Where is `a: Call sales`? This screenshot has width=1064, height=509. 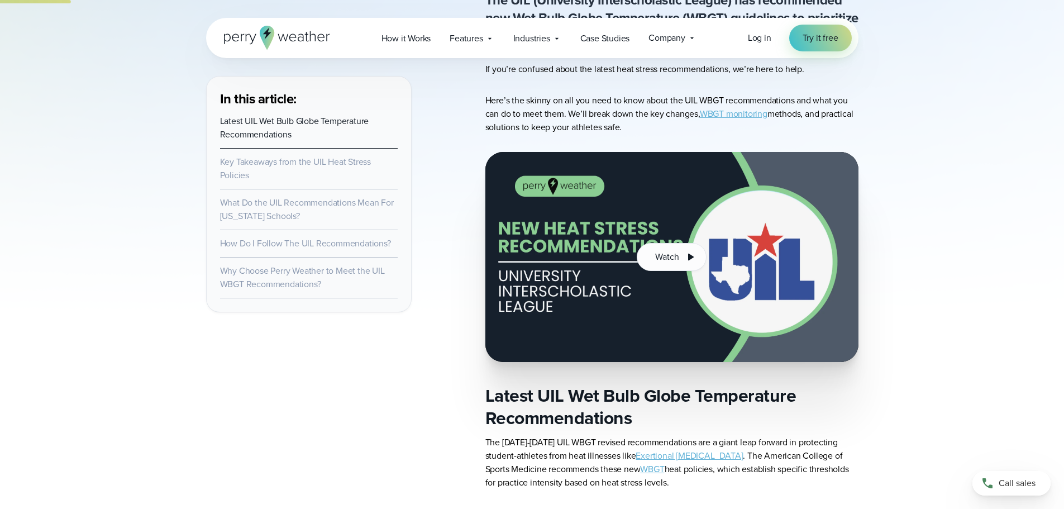 a: Call sales is located at coordinates (1012, 483).